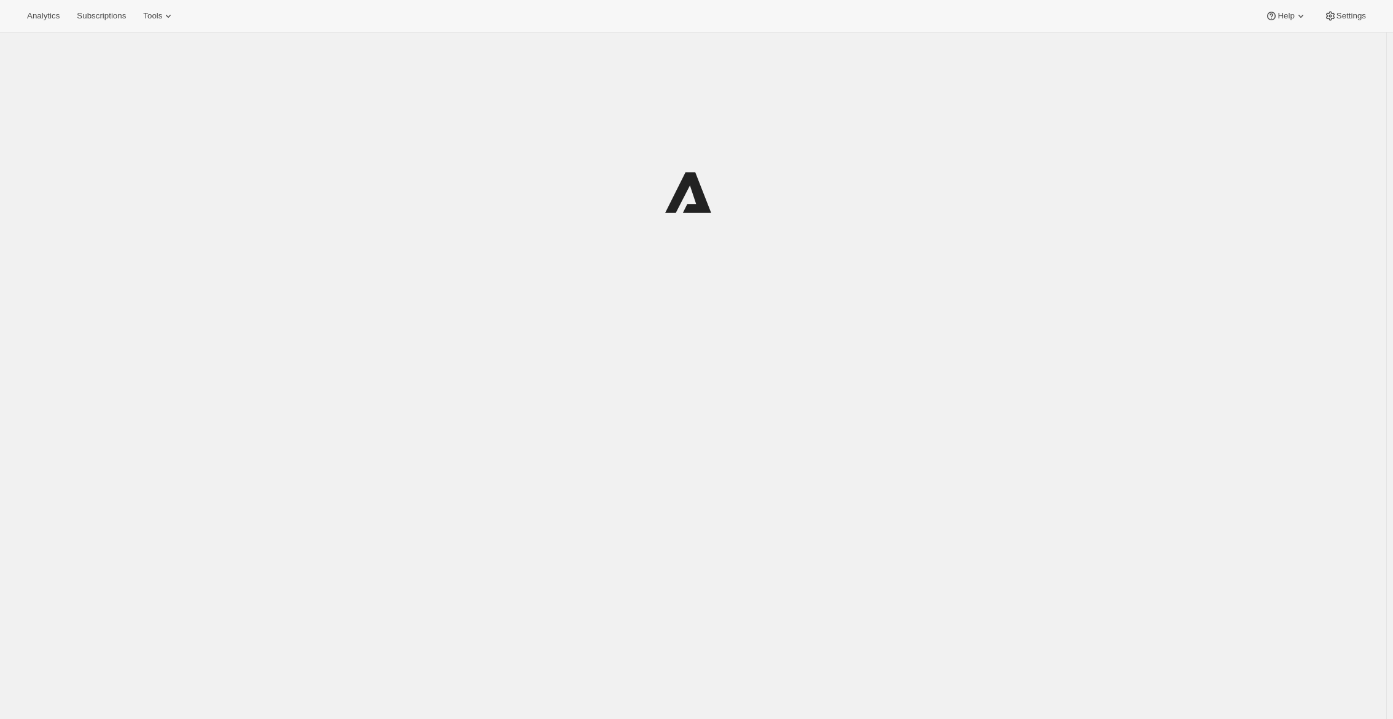 The width and height of the screenshot is (1393, 719). What do you see at coordinates (101, 16) in the screenshot?
I see `span: Subscriptions` at bounding box center [101, 16].